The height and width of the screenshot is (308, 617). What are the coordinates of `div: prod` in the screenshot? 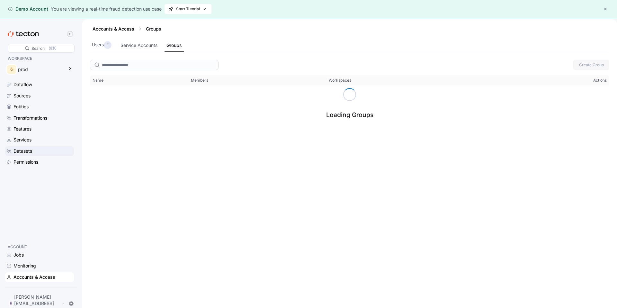 It's located at (41, 69).